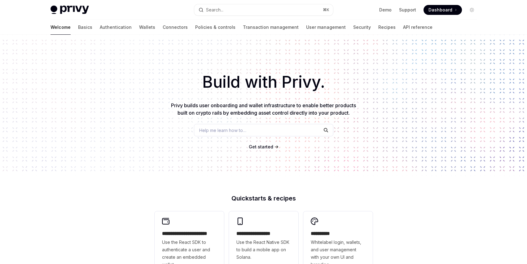 This screenshot has height=264, width=527. Describe the element at coordinates (443, 10) in the screenshot. I see `a: Dashboard` at that location.